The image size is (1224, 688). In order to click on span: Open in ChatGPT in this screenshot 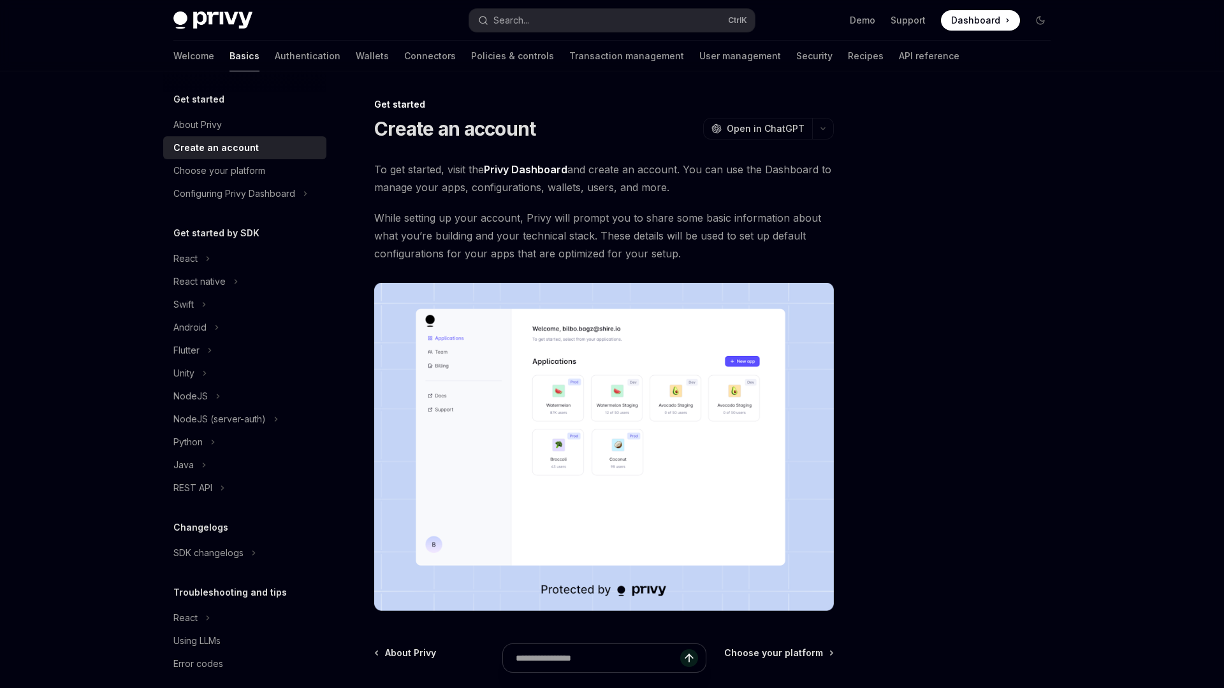, I will do `click(765, 129)`.